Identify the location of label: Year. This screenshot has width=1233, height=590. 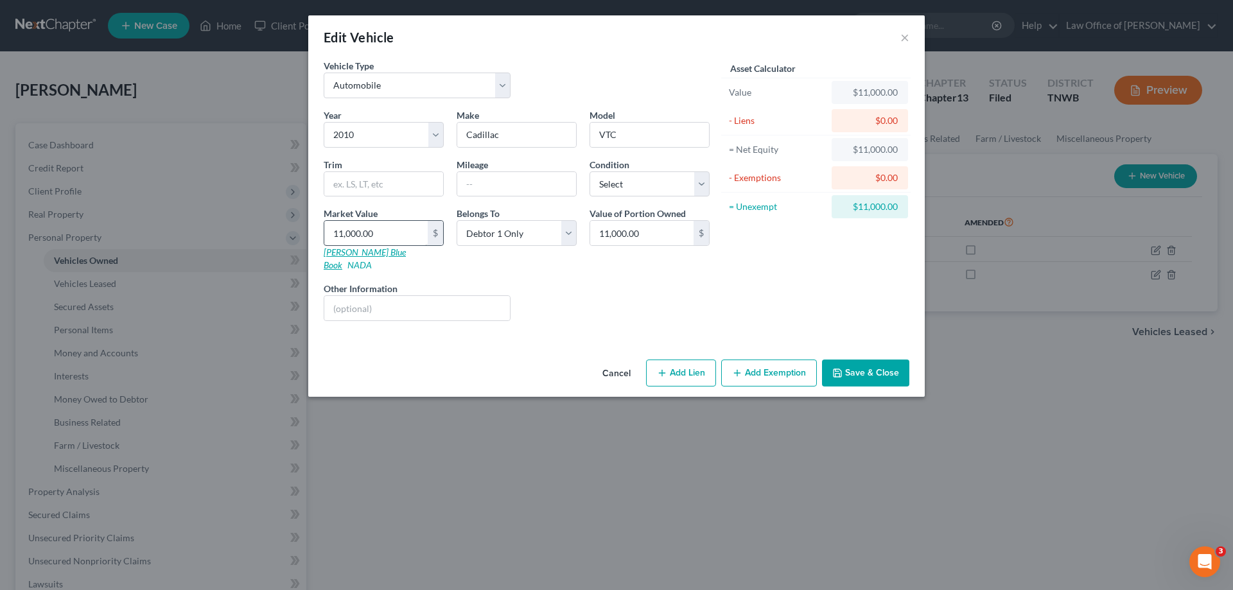
(333, 115).